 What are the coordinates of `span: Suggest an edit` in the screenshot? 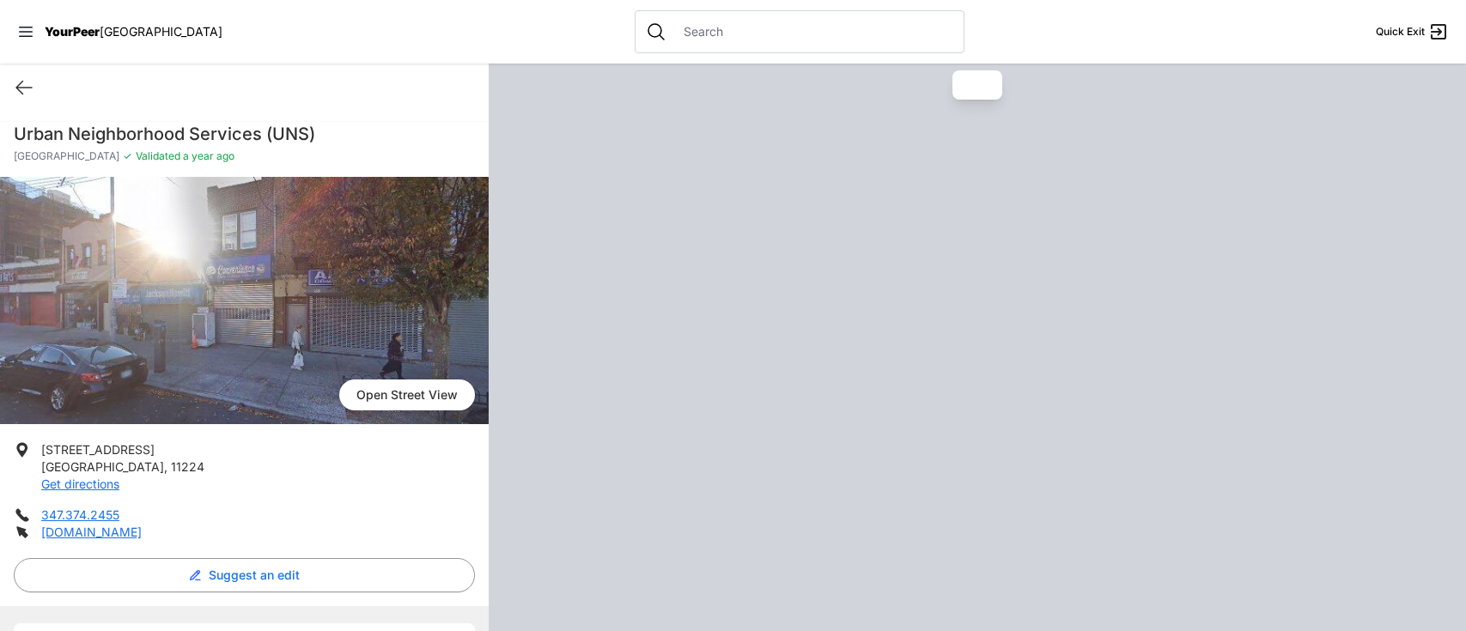 It's located at (254, 575).